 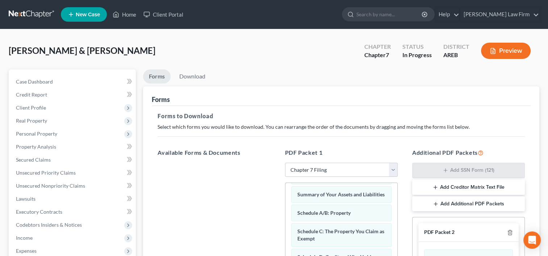 What do you see at coordinates (417, 55) in the screenshot?
I see `div: In Progress` at bounding box center [417, 55].